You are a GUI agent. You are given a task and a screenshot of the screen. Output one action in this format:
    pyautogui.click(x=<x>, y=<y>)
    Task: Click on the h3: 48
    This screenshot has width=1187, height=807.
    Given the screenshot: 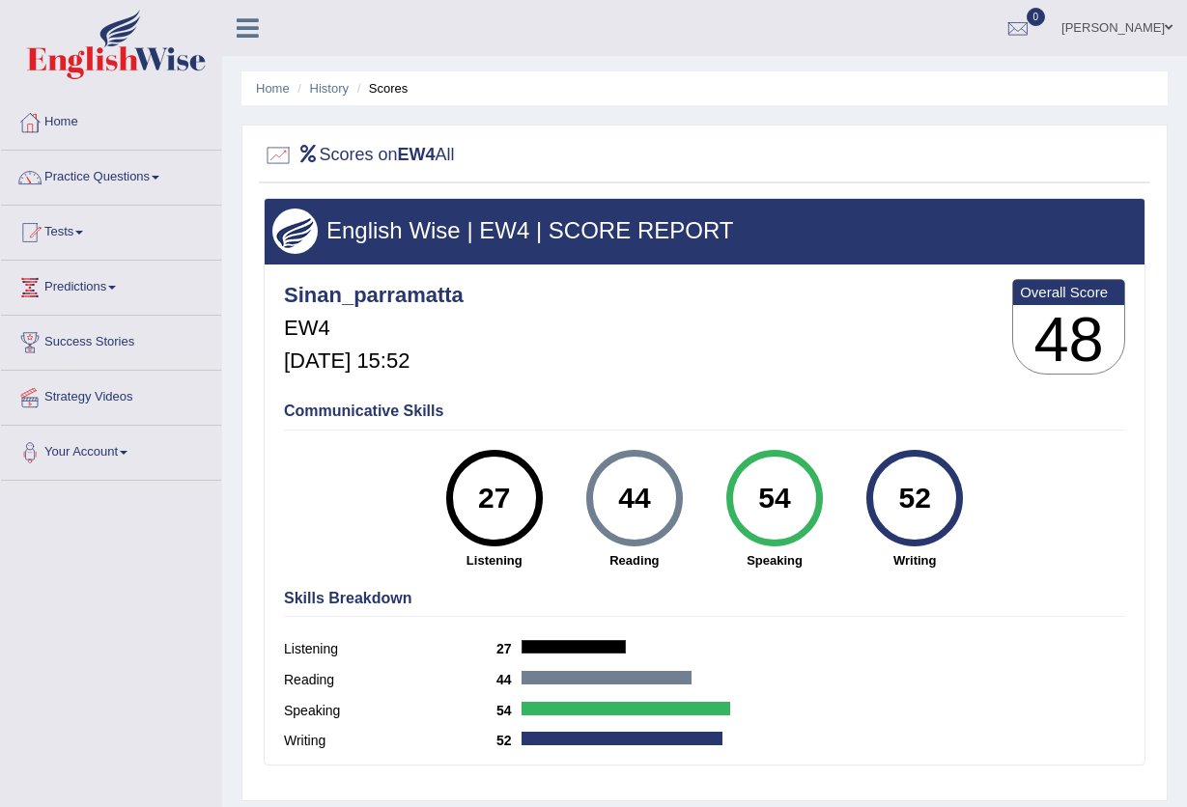 What is the action you would take?
    pyautogui.click(x=1068, y=340)
    